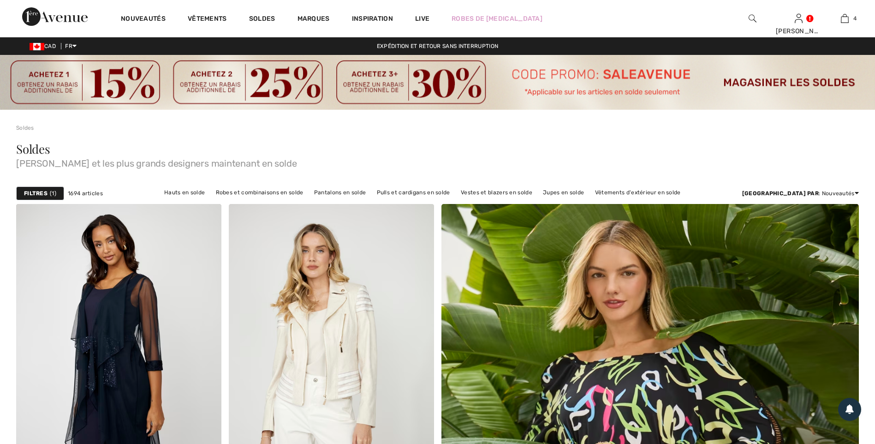 The height and width of the screenshot is (444, 875). Describe the element at coordinates (44, 46) in the screenshot. I see `span: CAD` at that location.